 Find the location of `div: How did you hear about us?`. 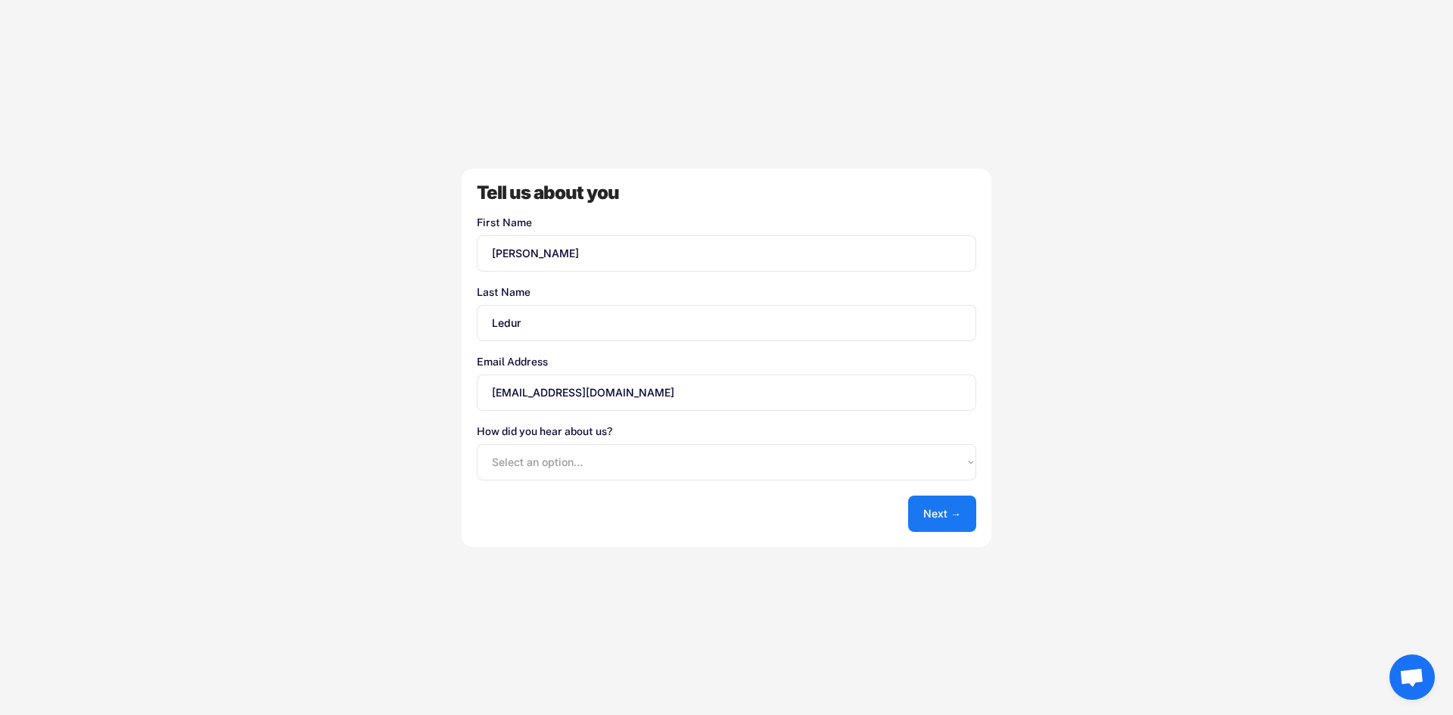

div: How did you hear about us? is located at coordinates (727, 431).